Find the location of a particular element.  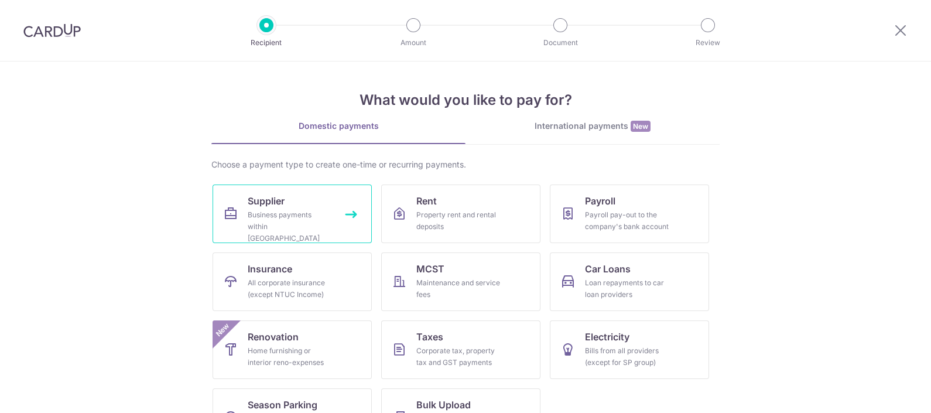

a: RenovationHome furnishing or interior reno-expensesNew is located at coordinates (292, 349).